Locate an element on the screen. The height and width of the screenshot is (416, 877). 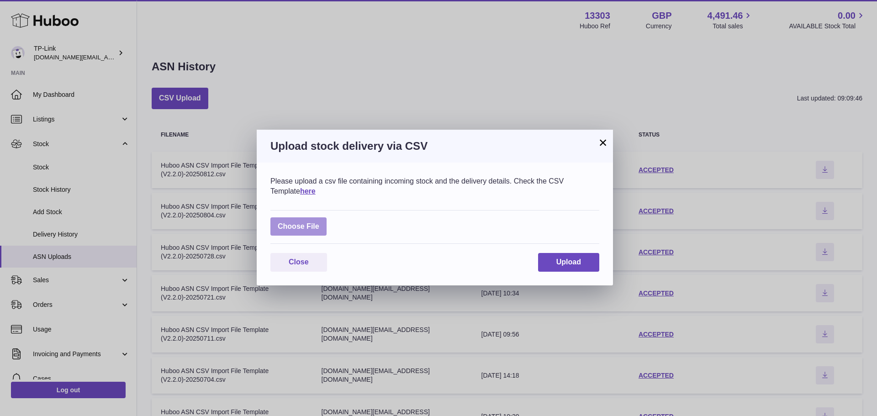
span: Upload is located at coordinates (569, 262).